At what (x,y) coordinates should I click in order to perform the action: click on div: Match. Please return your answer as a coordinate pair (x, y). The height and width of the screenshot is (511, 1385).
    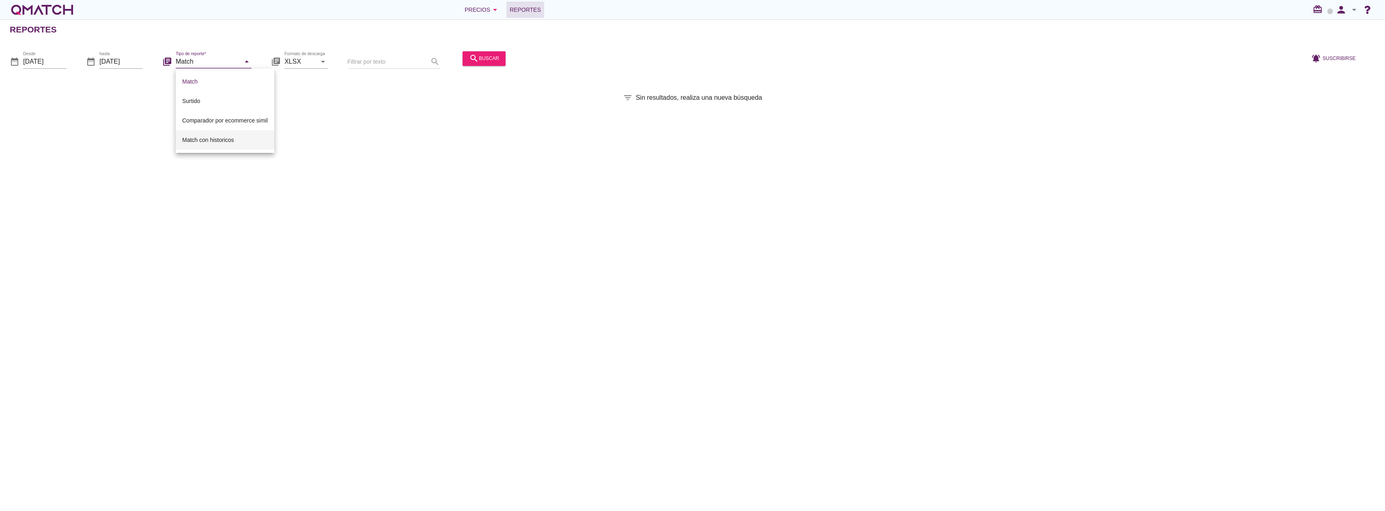
    Looking at the image, I should click on (225, 82).